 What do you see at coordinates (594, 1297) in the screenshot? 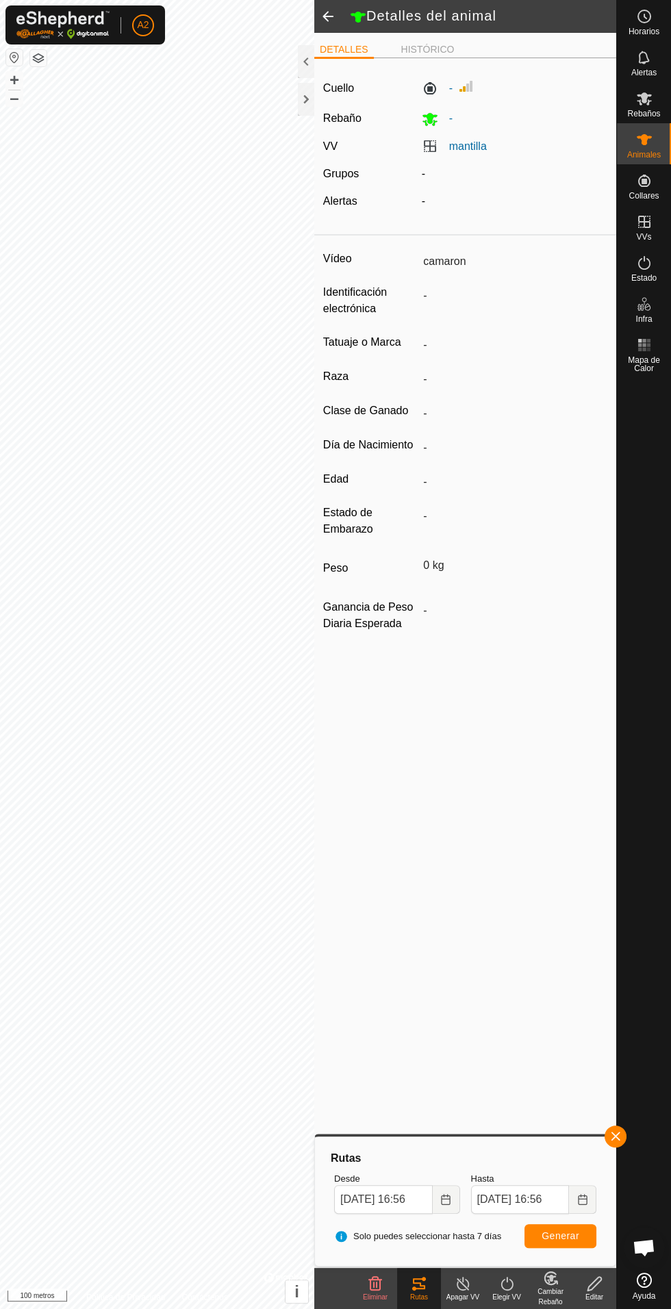
I see `font: Editar` at bounding box center [594, 1297].